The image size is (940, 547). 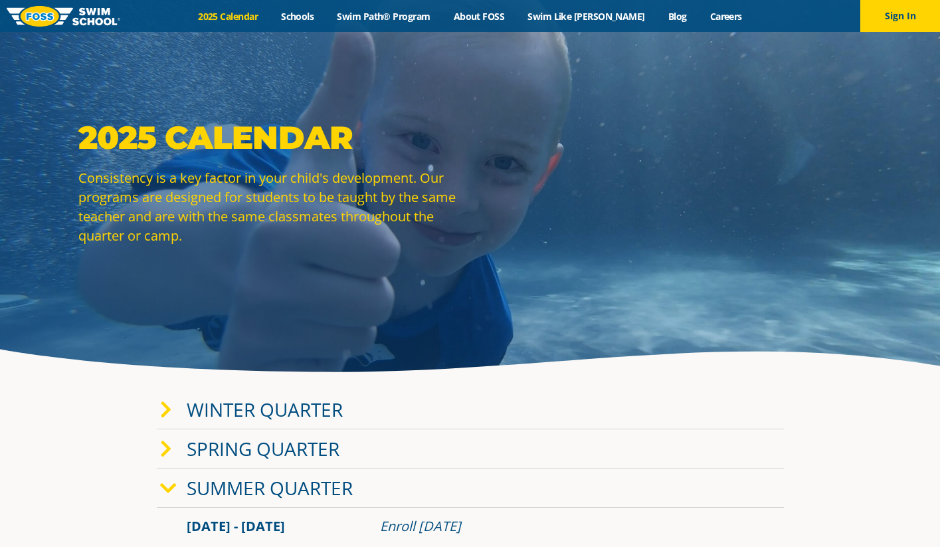 What do you see at coordinates (215, 138) in the screenshot?
I see `strong: 2025 Calendar` at bounding box center [215, 138].